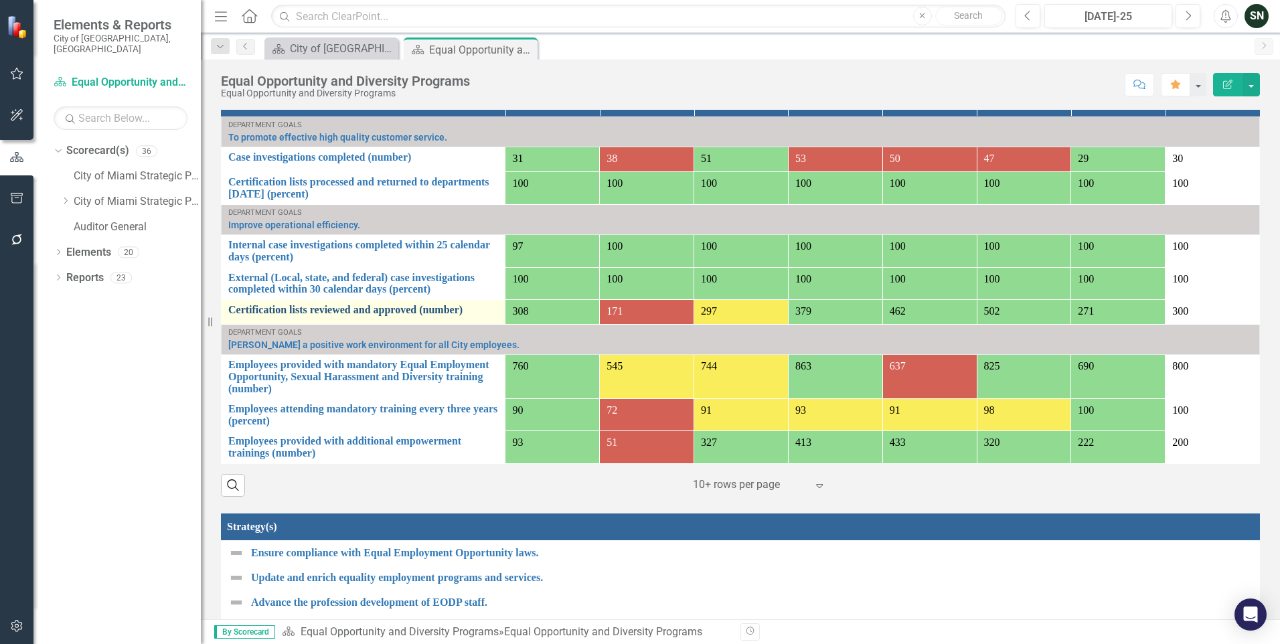  I want to click on a: Improve operational efficiency., so click(741, 225).